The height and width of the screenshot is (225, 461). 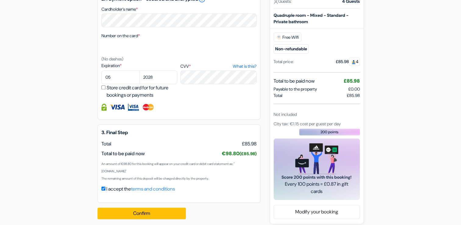 What do you see at coordinates (248, 153) in the screenshot?
I see `small: (£85.98)` at bounding box center [248, 153].